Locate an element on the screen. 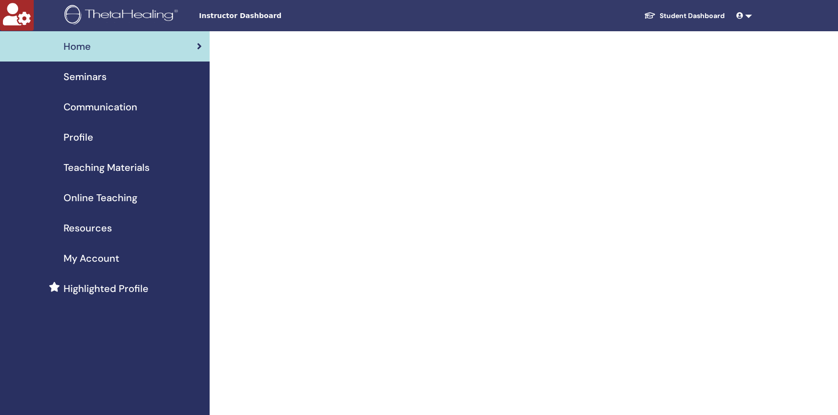  span: Highlighted Profile is located at coordinates (106, 289).